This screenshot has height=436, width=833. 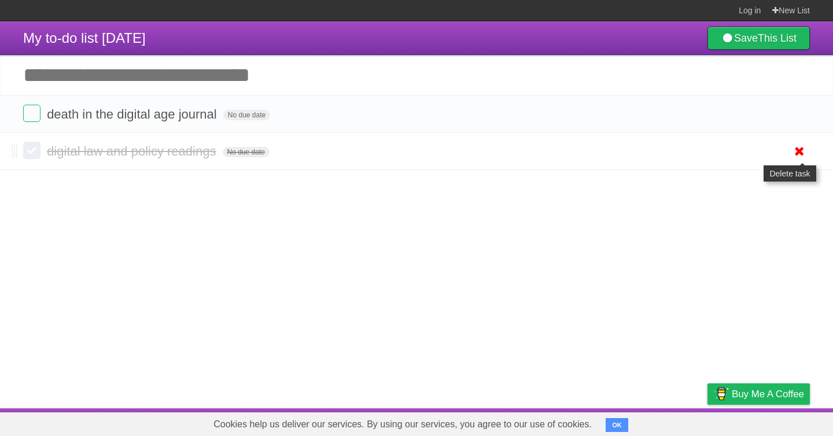 I want to click on a: Terms, so click(x=666, y=423).